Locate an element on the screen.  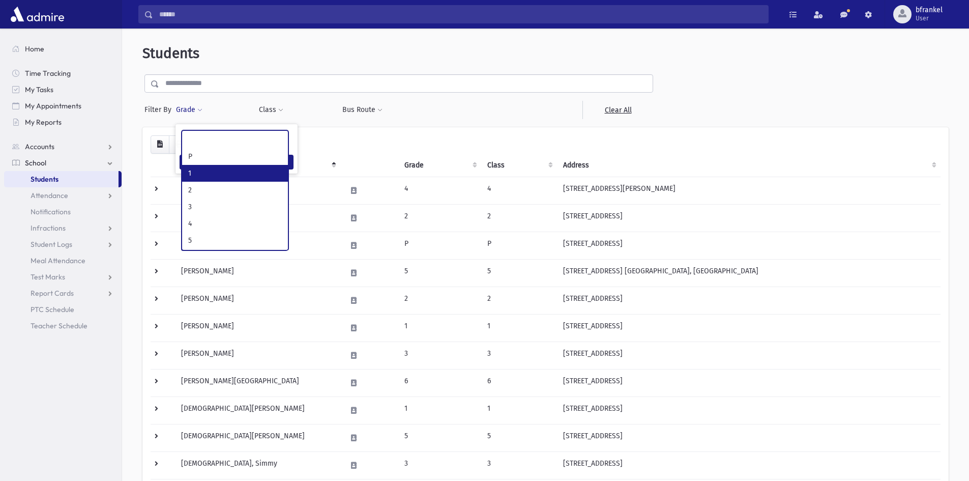
span: User is located at coordinates (929, 18).